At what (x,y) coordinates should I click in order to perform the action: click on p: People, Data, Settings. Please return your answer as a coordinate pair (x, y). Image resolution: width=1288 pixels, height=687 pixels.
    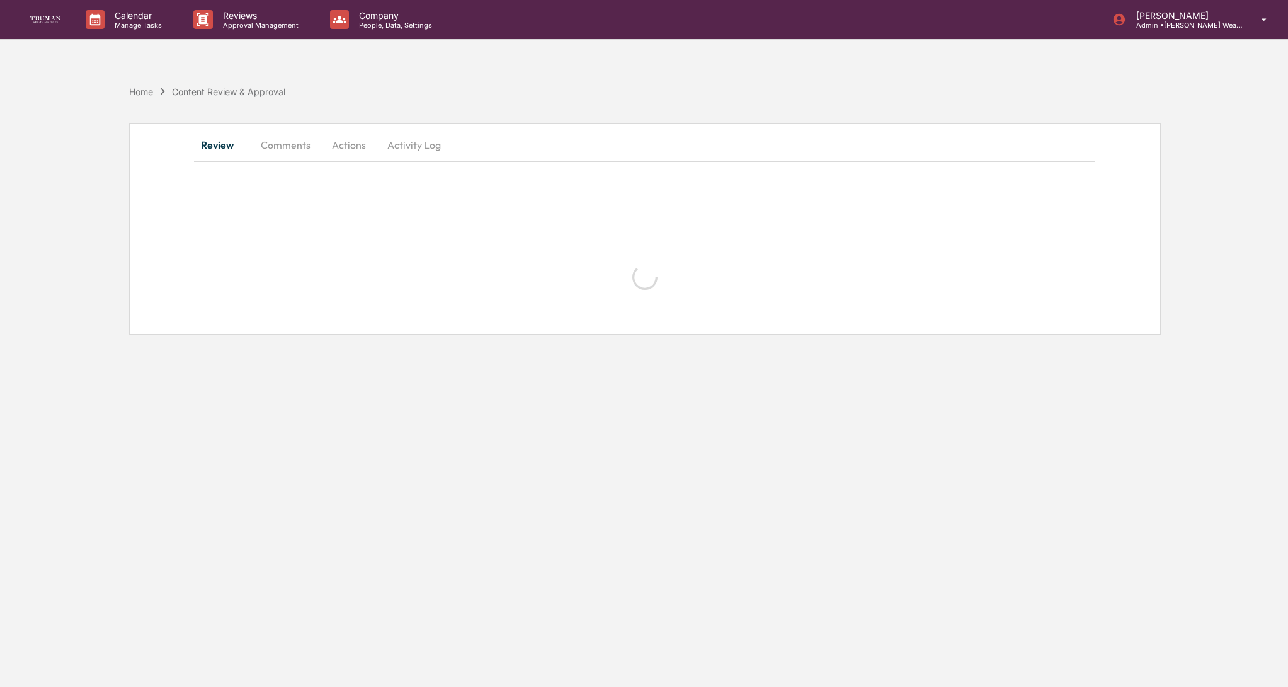
    Looking at the image, I should click on (394, 25).